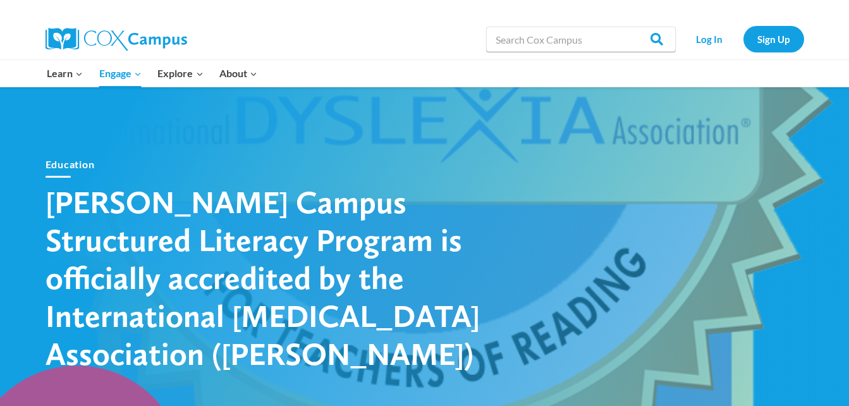 The image size is (849, 406). What do you see at coordinates (581, 39) in the screenshot?
I see `input: Search Cox Campus` at bounding box center [581, 39].